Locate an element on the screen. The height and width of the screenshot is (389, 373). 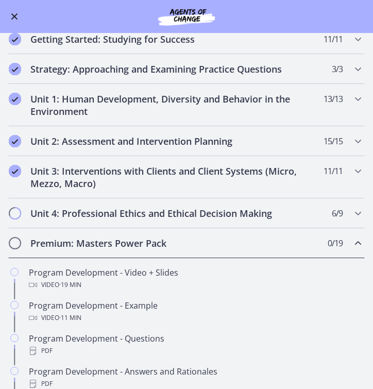
span: 3 / 3 is located at coordinates (337, 69).